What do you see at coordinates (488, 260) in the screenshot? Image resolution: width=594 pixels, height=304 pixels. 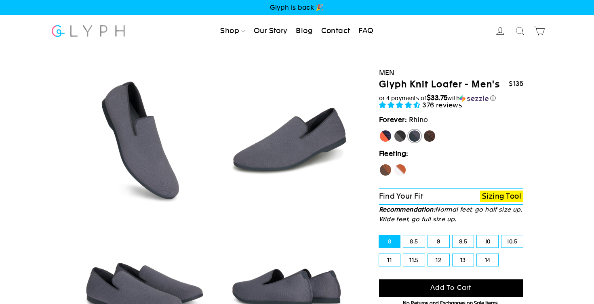 I see `label: 14` at bounding box center [488, 260].